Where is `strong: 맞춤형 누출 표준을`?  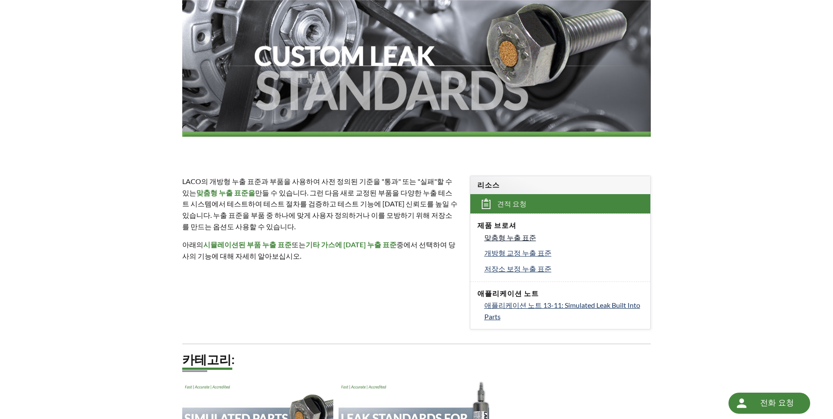
strong: 맞춤형 누출 표준을 is located at coordinates (226, 192).